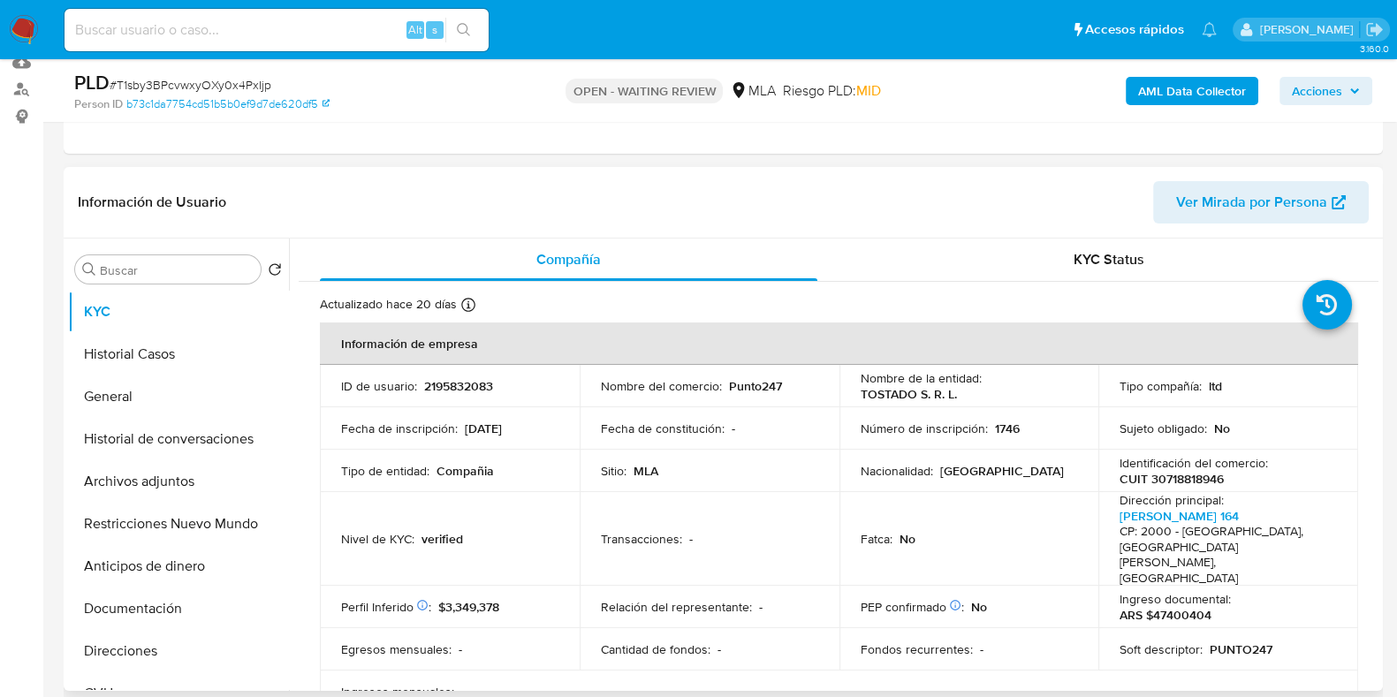 The image size is (1397, 697). What do you see at coordinates (1261, 202) in the screenshot?
I see `button: Ver Mirada por Persona` at bounding box center [1261, 202].